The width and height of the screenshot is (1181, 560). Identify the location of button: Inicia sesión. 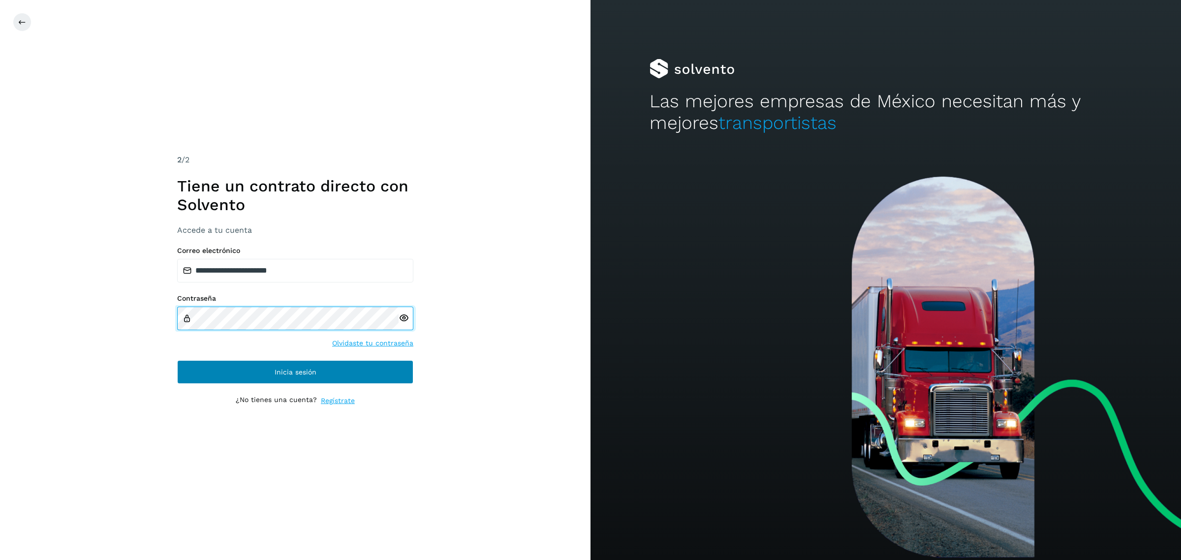
(295, 372).